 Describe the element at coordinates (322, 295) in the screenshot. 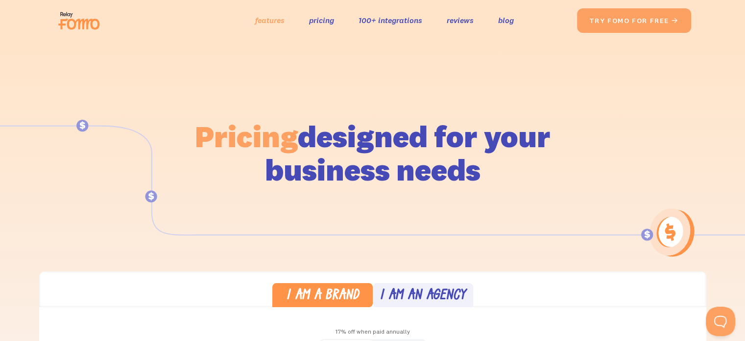

I see `div: I am a brand` at that location.